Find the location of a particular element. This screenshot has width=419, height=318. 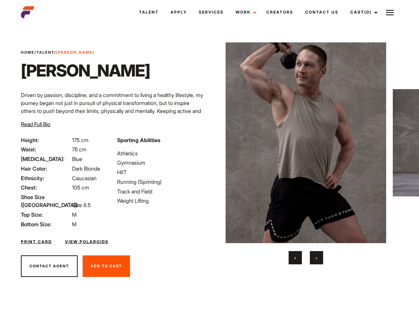

span: Add To Cast is located at coordinates (106, 266).